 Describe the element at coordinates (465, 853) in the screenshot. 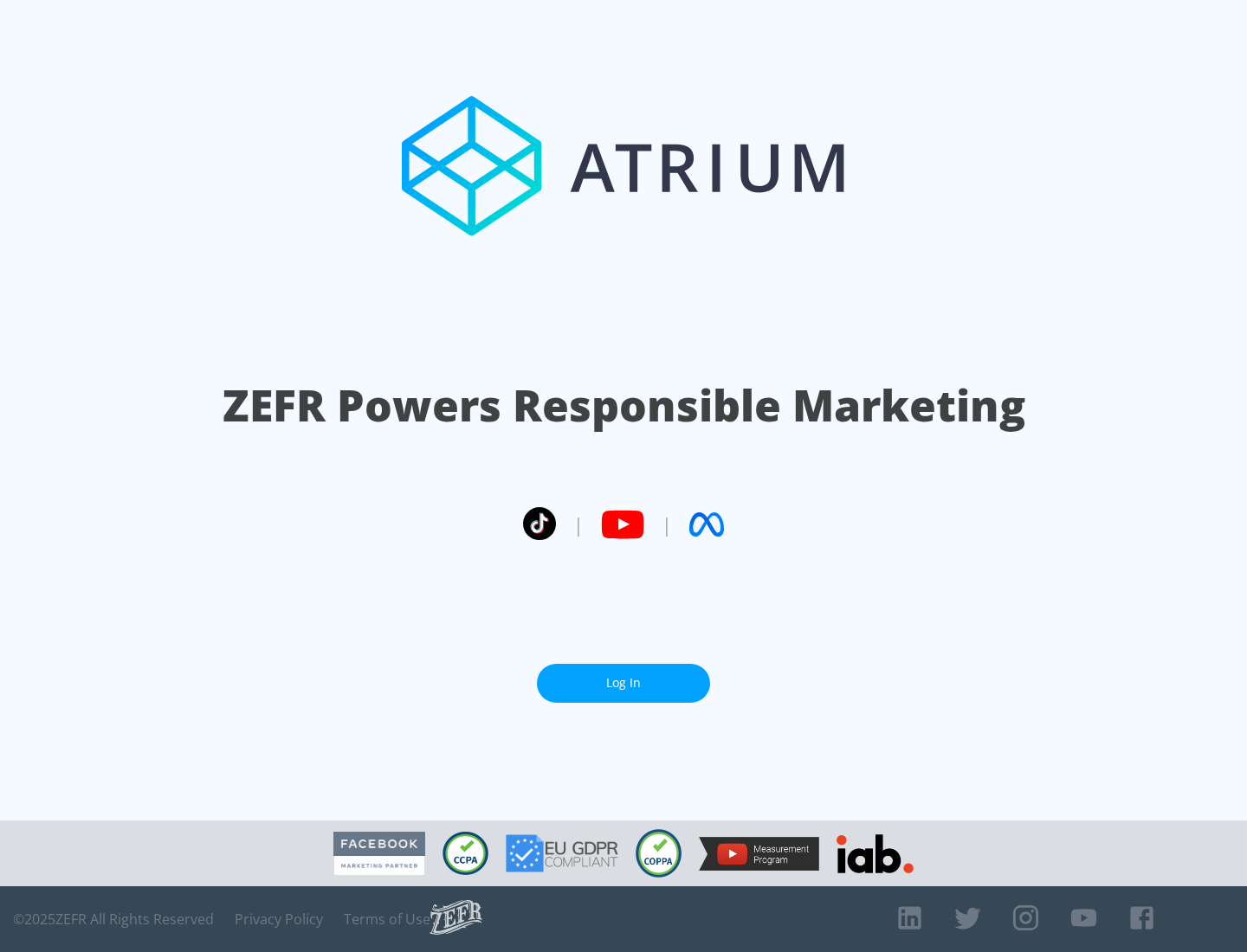

I see `img: CCPA Compliant` at that location.